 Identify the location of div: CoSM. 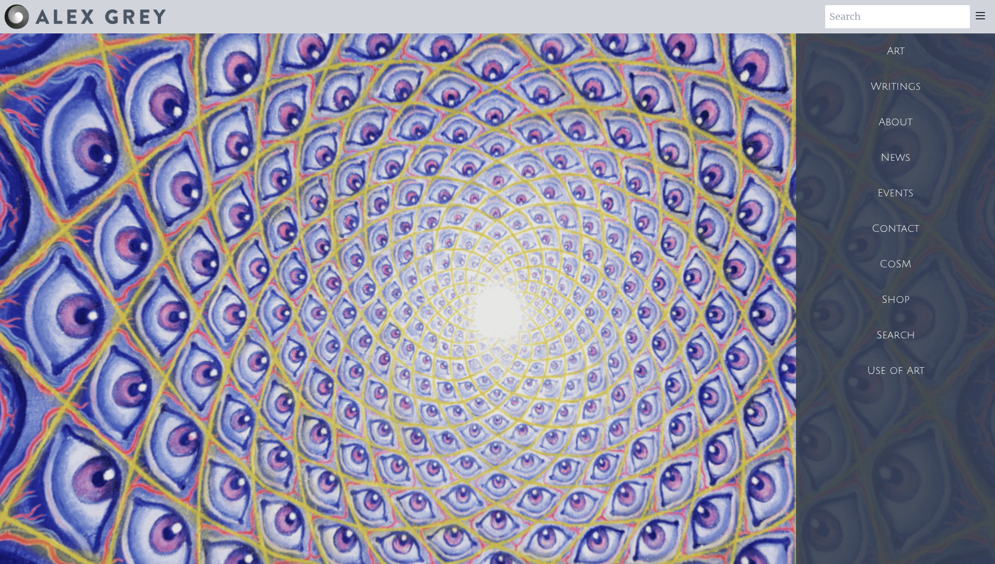
(895, 264).